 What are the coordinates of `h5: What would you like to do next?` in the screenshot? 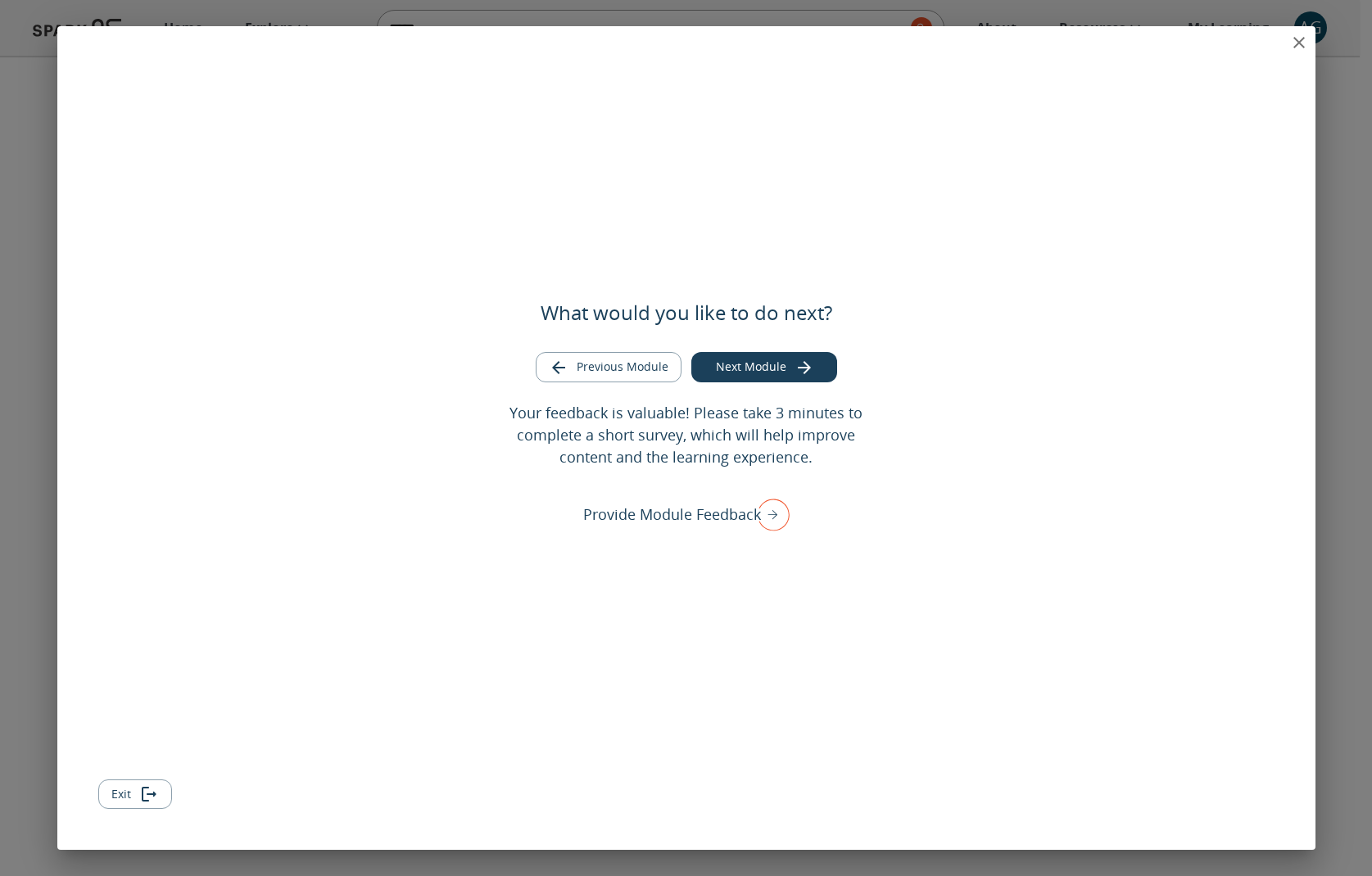 It's located at (686, 313).